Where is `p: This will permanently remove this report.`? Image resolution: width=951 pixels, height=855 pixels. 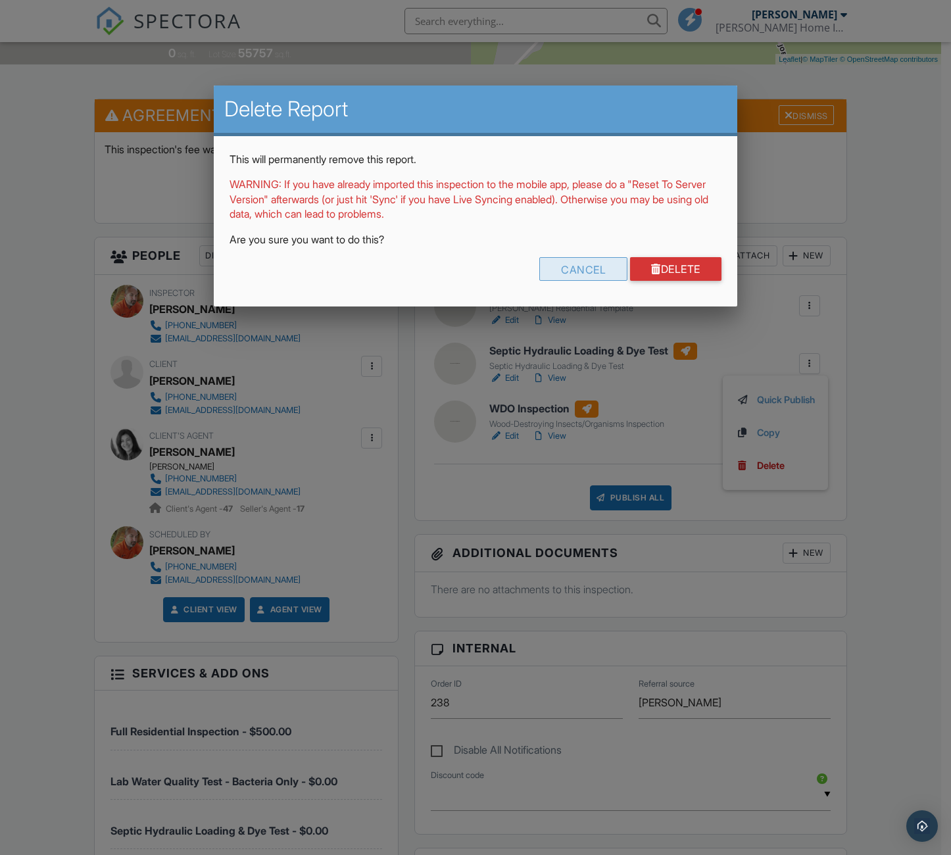 p: This will permanently remove this report. is located at coordinates (475, 159).